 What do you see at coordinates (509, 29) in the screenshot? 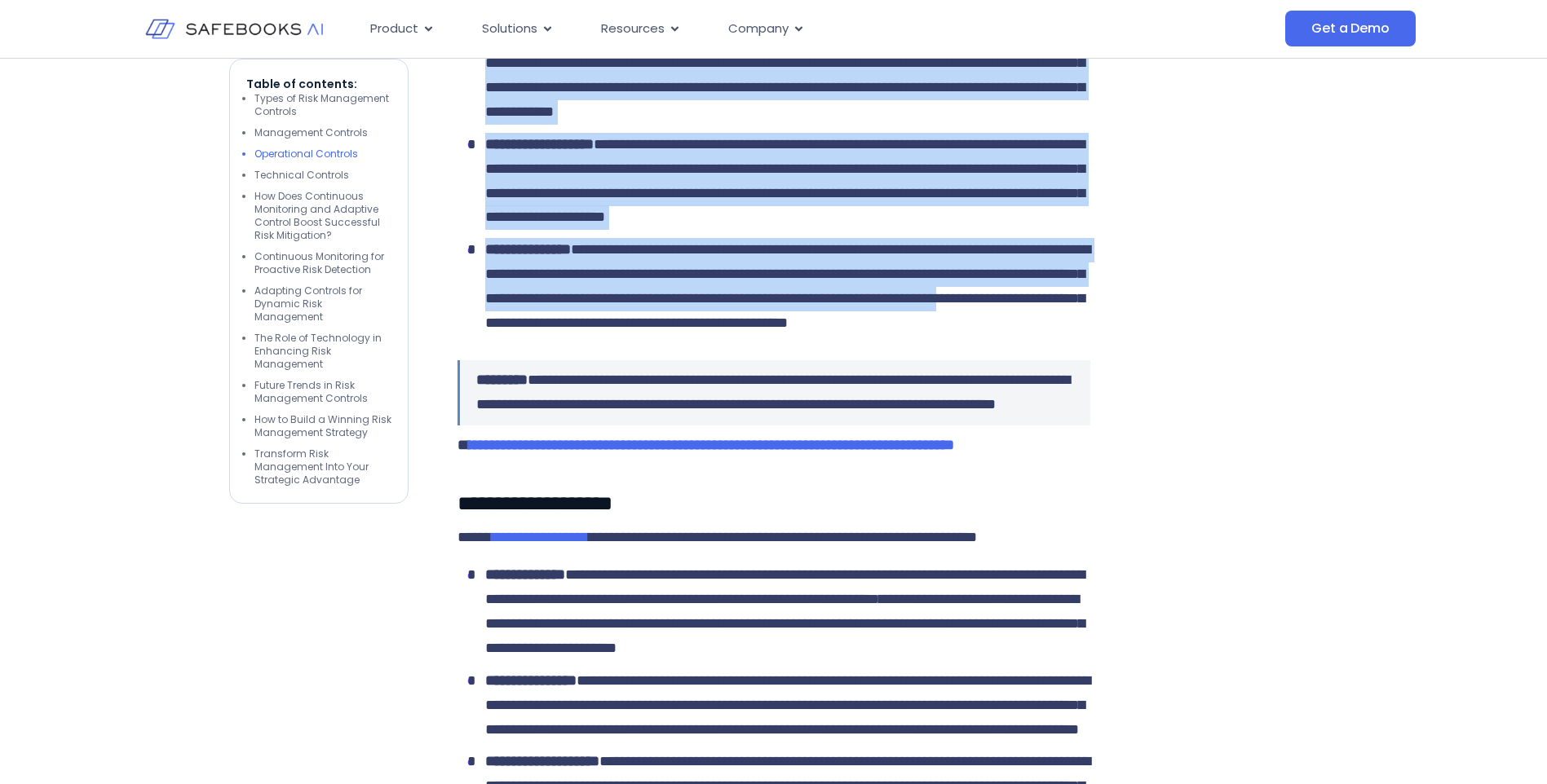
I see `span: Solutions` at bounding box center [509, 29].